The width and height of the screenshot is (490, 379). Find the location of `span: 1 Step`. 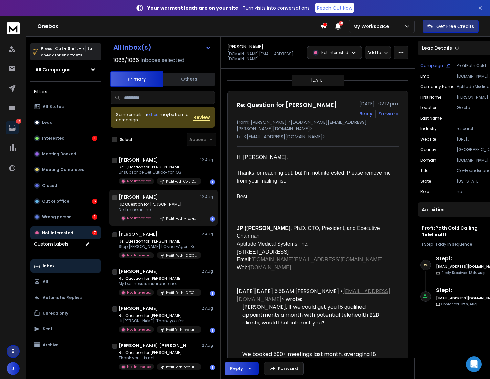

span: 1 Step is located at coordinates (427, 244).